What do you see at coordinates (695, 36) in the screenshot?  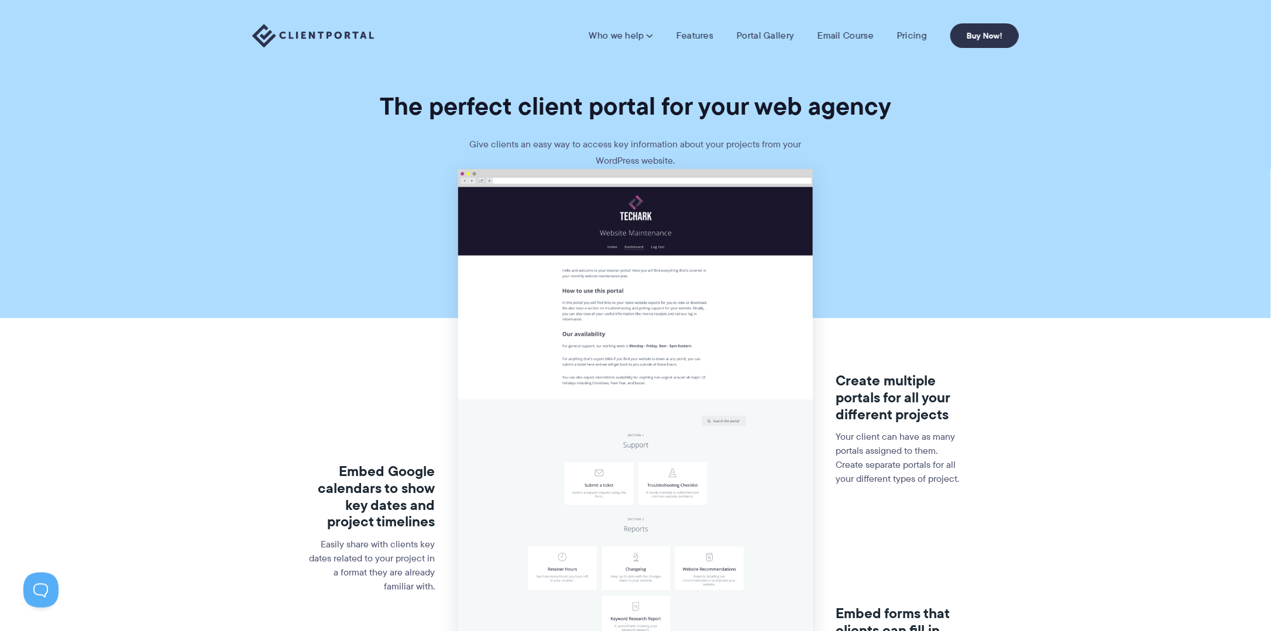 I see `a: Features` at bounding box center [695, 36].